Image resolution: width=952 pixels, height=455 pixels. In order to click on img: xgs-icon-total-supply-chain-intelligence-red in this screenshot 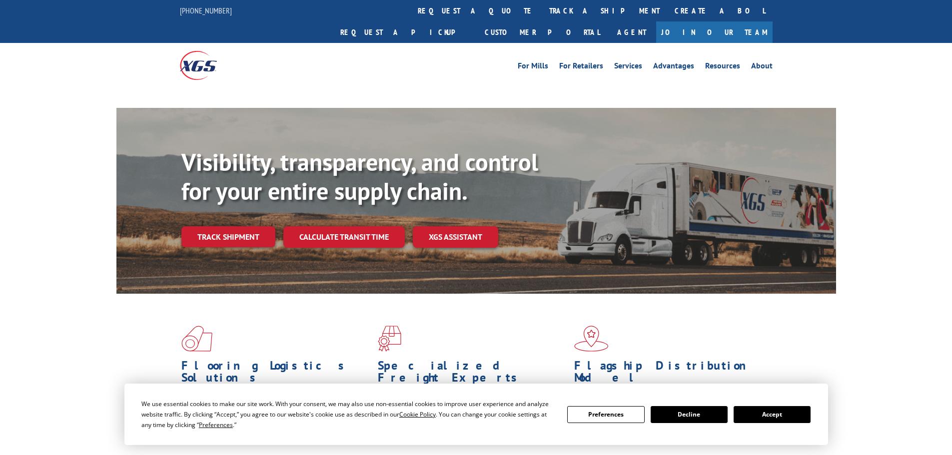, I will do `click(197, 339)`.